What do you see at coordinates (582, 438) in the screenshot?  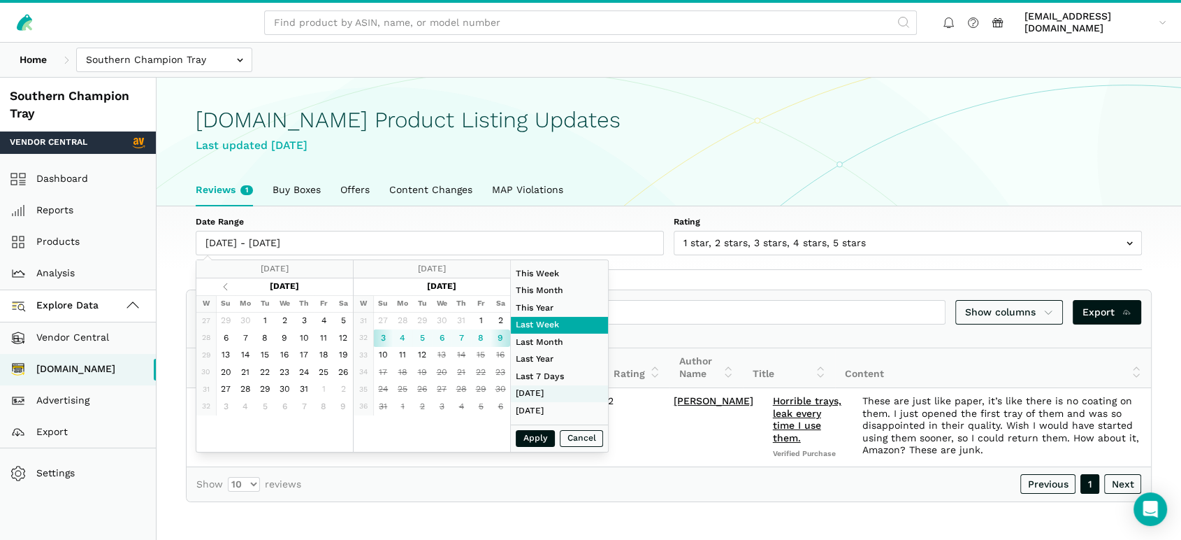 I see `button: Cancel` at bounding box center [582, 438].